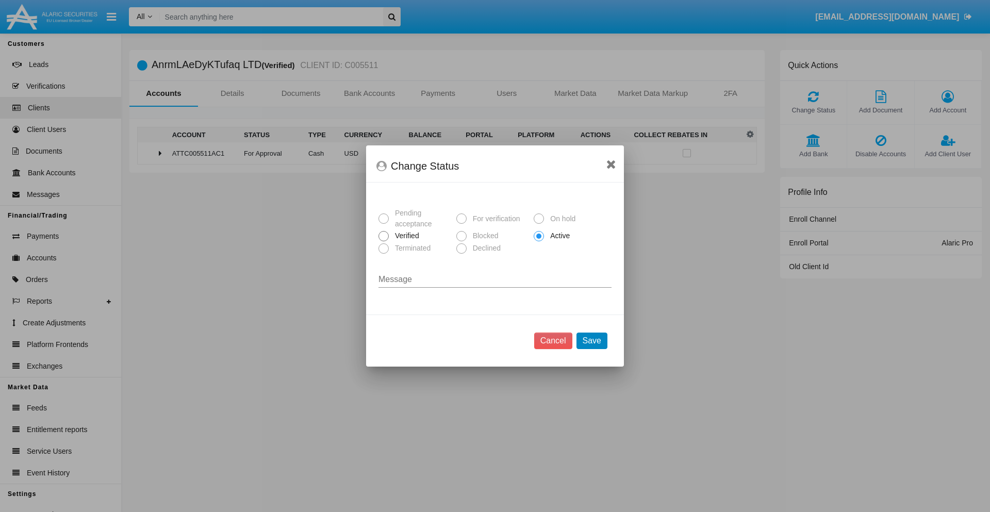  I want to click on span: On hold, so click(561, 219).